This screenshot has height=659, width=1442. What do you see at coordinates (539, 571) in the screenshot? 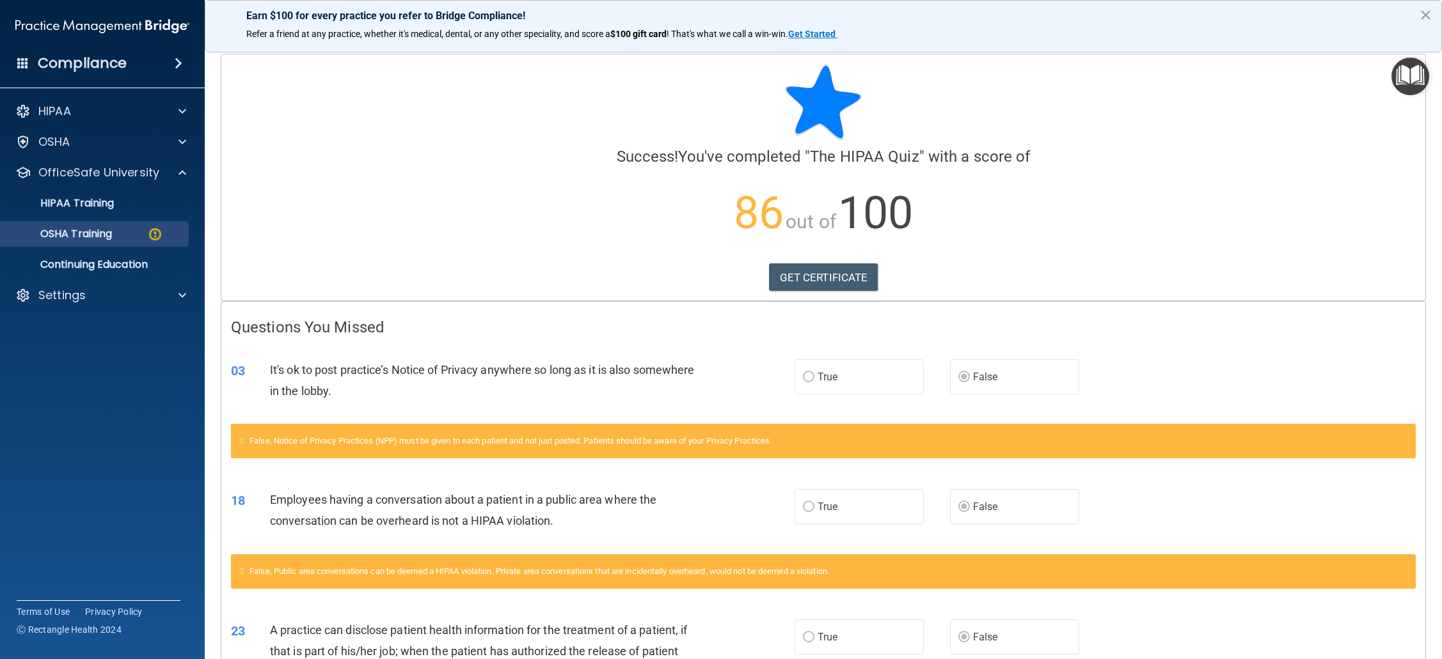
I see `span: False. Public area conversations can be deemed a HIPAA violation. Private area conversations that...` at bounding box center [539, 571].